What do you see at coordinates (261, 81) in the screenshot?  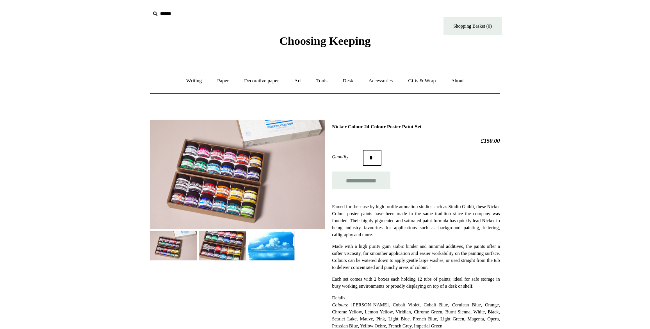 I see `a: Decorative paper` at bounding box center [261, 81].